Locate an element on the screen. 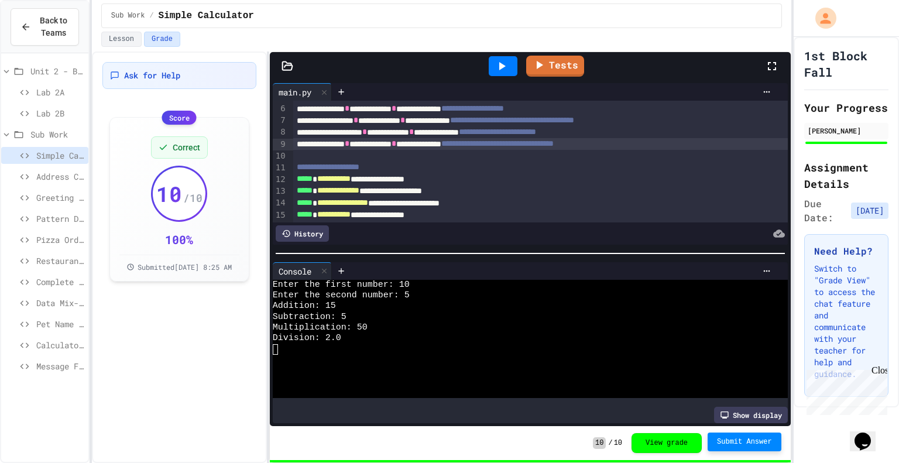 Image resolution: width=899 pixels, height=463 pixels. div: My Account is located at coordinates (821, 18).